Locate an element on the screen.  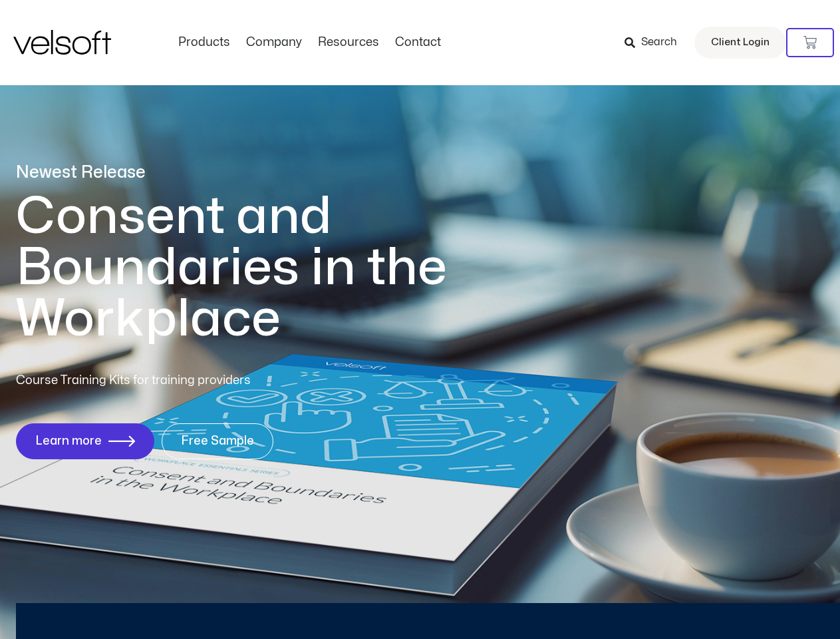
img: Velsoft Training Materials is located at coordinates (62, 42).